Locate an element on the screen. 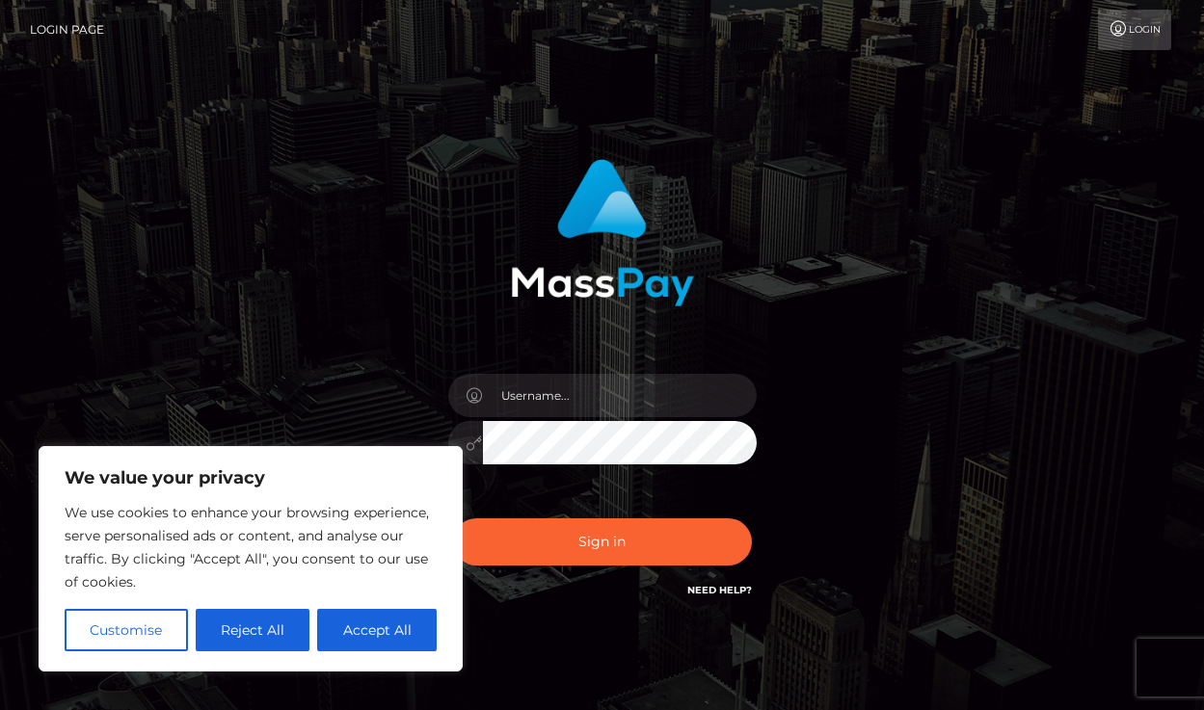  input: Username... is located at coordinates (620, 395).